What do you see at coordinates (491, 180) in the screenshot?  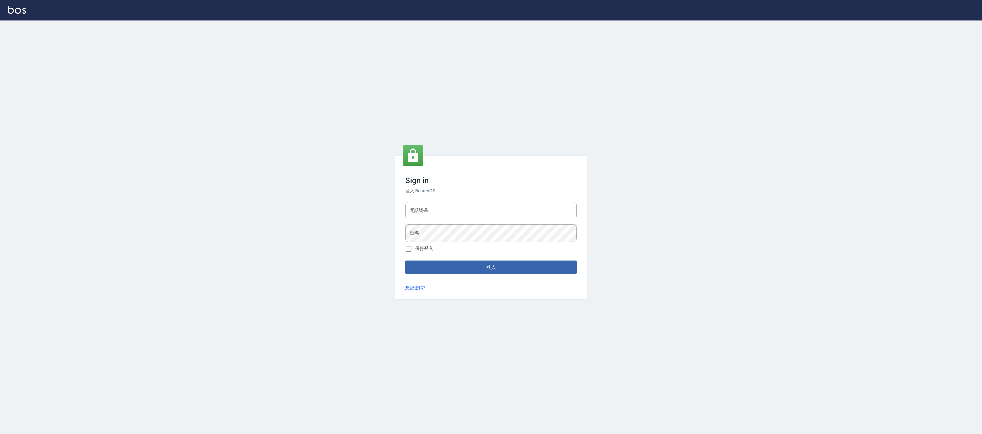 I see `h3: Sign in` at bounding box center [491, 180].